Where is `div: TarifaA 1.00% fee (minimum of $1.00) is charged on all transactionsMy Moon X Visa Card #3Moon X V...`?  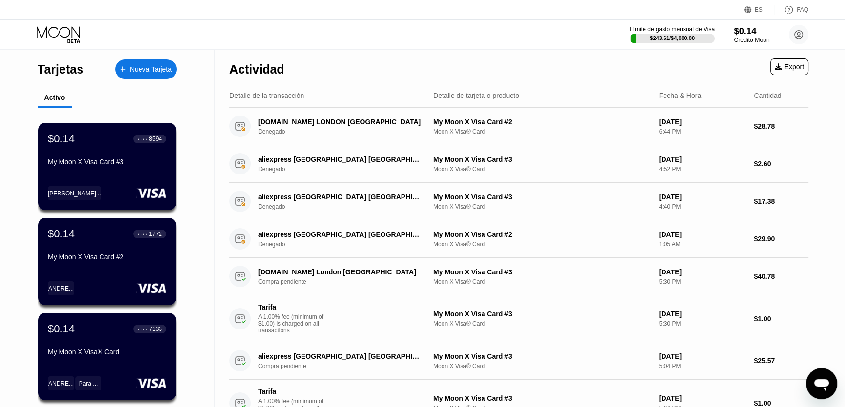 div: TarifaA 1.00% fee (minimum of $1.00) is charged on all transactionsMy Moon X Visa Card #3Moon X V... is located at coordinates (519, 319).